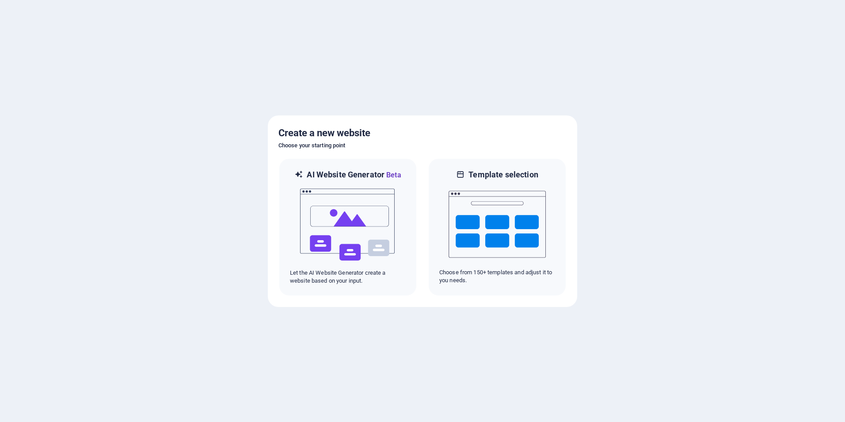  I want to click on div: Template selectionChoose from 150+ templates and adjust it to you needs., so click(497, 227).